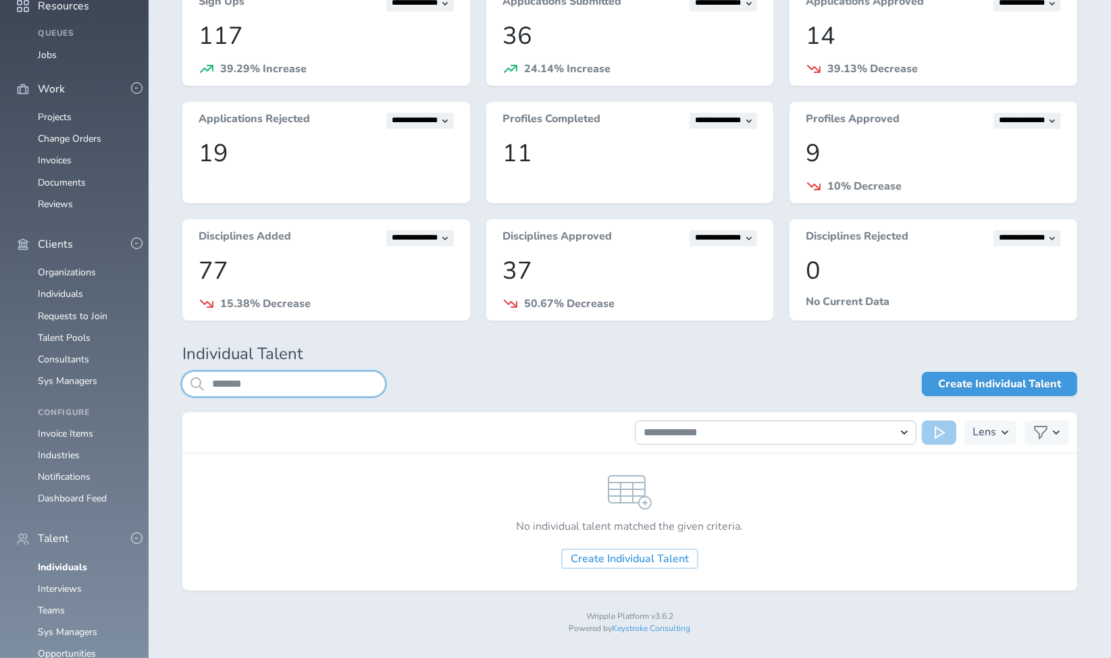  I want to click on p: Wripple Platform v3.6.2, so click(629, 617).